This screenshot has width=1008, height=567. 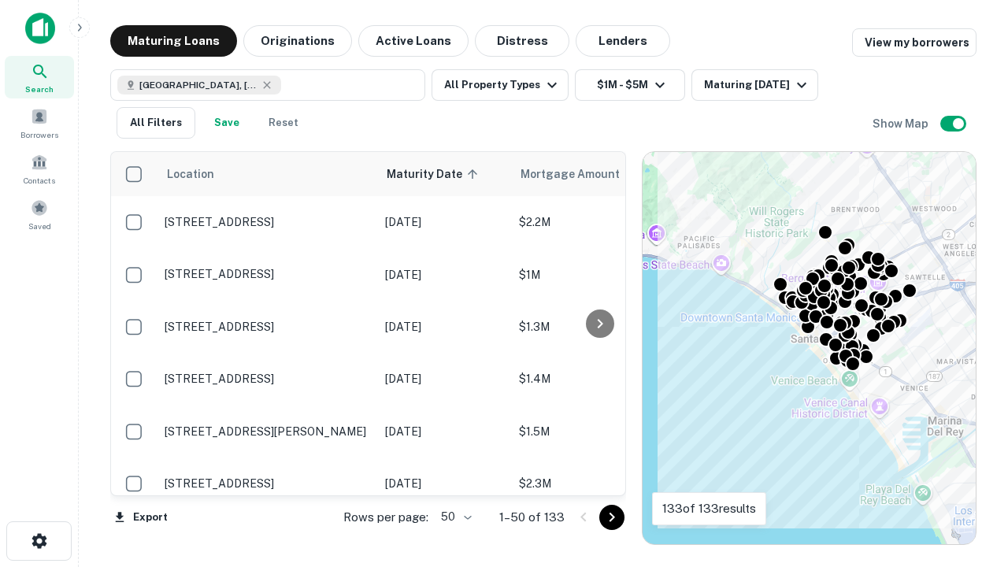 What do you see at coordinates (190, 174) in the screenshot?
I see `span: Location` at bounding box center [190, 174].